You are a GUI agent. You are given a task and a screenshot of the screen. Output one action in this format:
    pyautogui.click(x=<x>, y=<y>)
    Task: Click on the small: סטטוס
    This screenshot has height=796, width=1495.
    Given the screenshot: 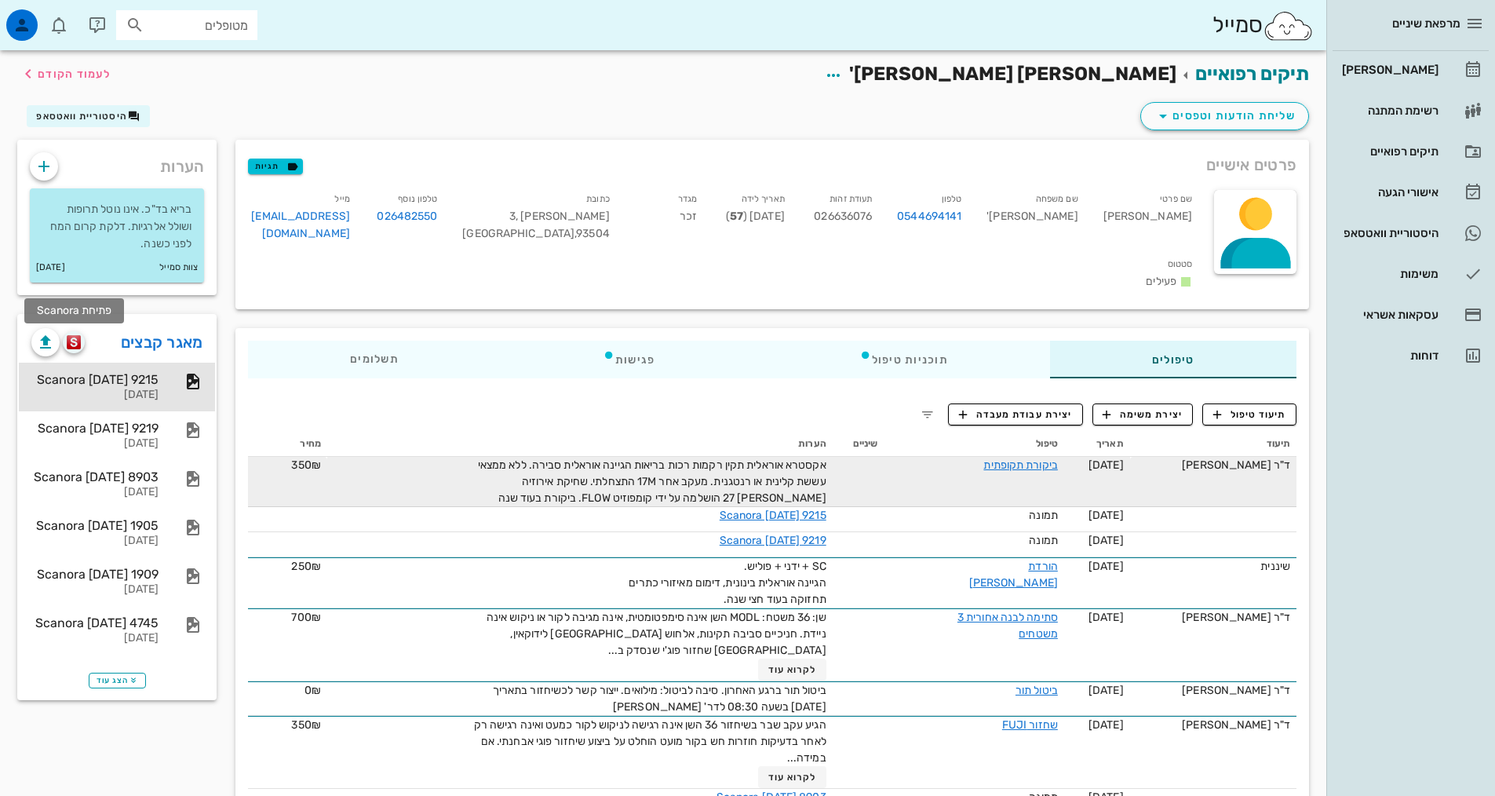 What is the action you would take?
    pyautogui.click(x=1180, y=264)
    